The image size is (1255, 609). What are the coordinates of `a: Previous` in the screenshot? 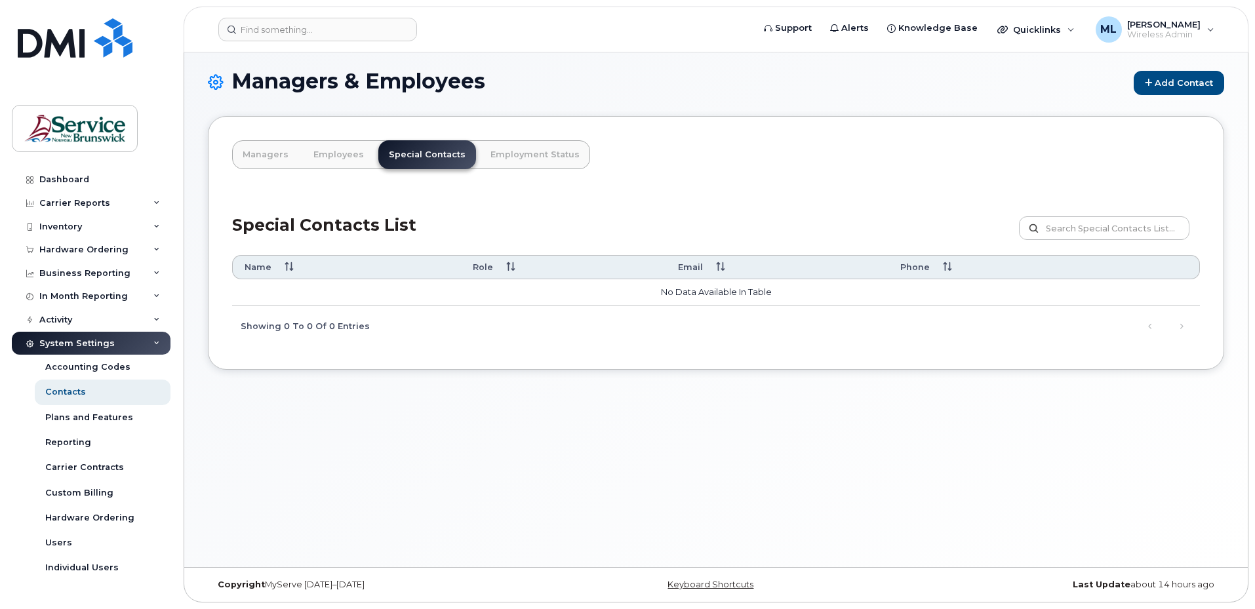 It's located at (1150, 326).